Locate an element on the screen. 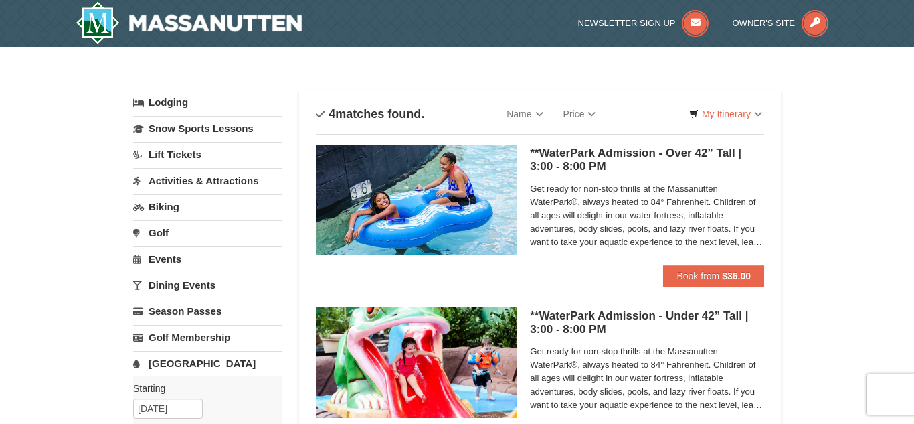  a: Snow Sports Lessons is located at coordinates (207, 128).